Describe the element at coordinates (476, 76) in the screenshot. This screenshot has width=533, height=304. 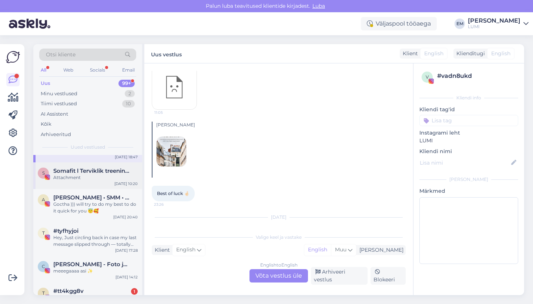
I see `div: # vadn8ukd` at that location.